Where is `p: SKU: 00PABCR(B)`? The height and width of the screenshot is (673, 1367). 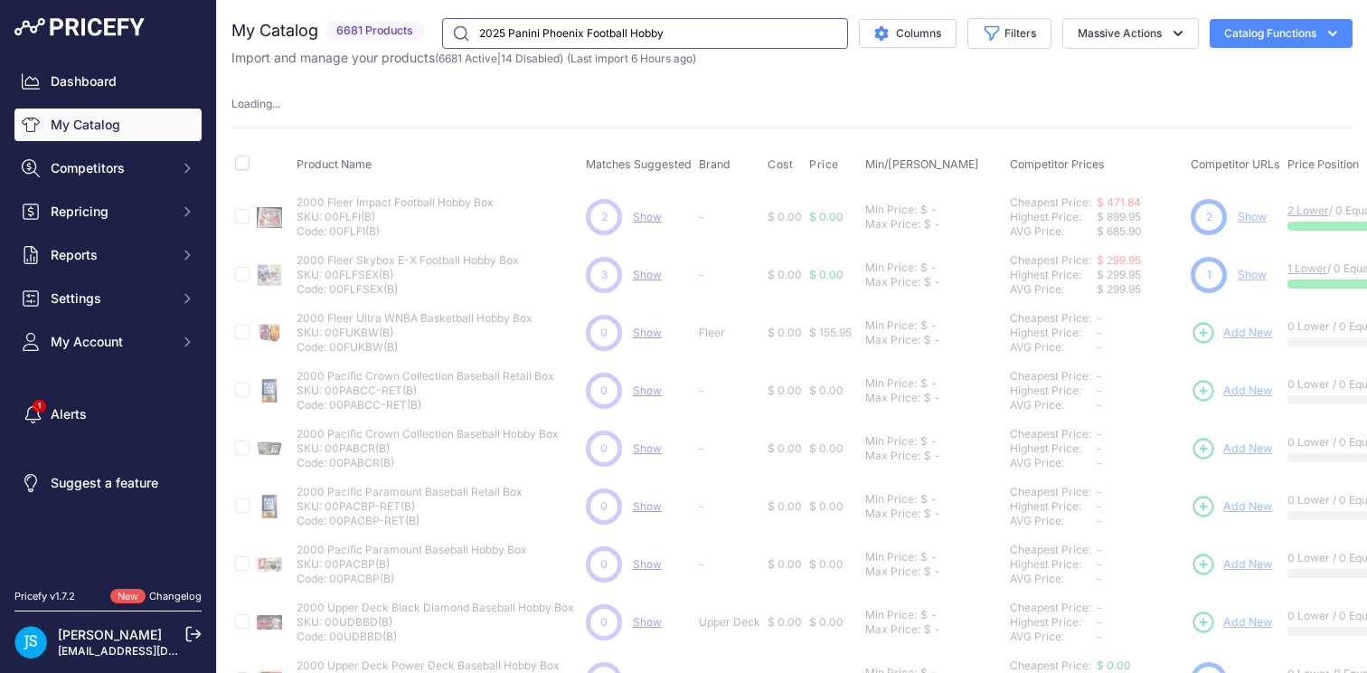 p: SKU: 00PABCR(B) is located at coordinates (428, 448).